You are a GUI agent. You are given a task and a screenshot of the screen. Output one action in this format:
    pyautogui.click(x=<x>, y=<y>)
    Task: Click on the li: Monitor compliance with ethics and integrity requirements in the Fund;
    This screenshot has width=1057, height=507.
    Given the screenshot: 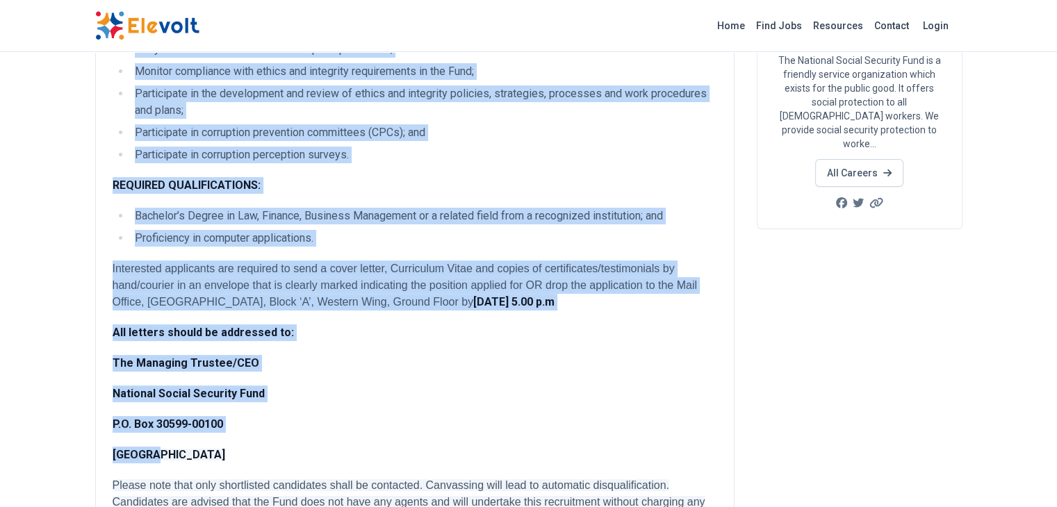 What is the action you would take?
    pyautogui.click(x=424, y=72)
    